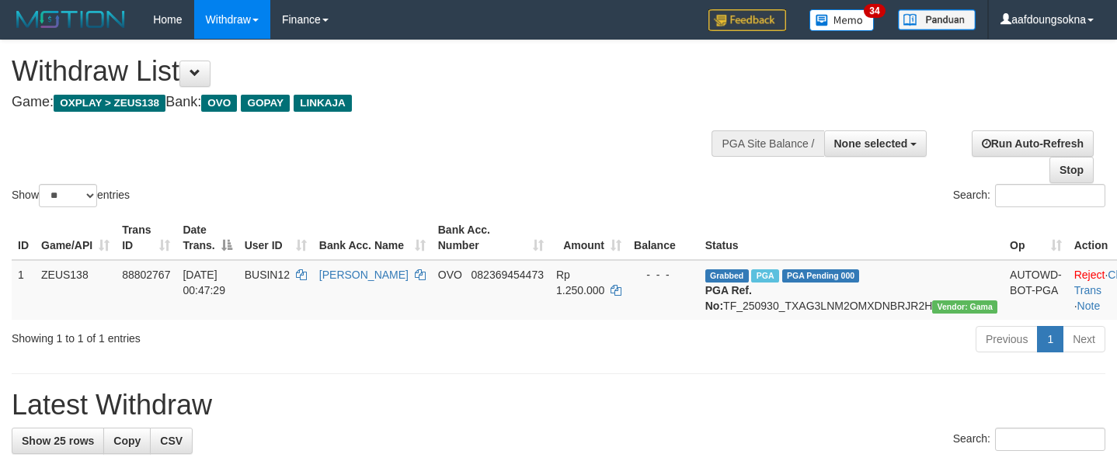  What do you see at coordinates (370, 71) in the screenshot?
I see `h1: Withdraw List` at bounding box center [370, 71].